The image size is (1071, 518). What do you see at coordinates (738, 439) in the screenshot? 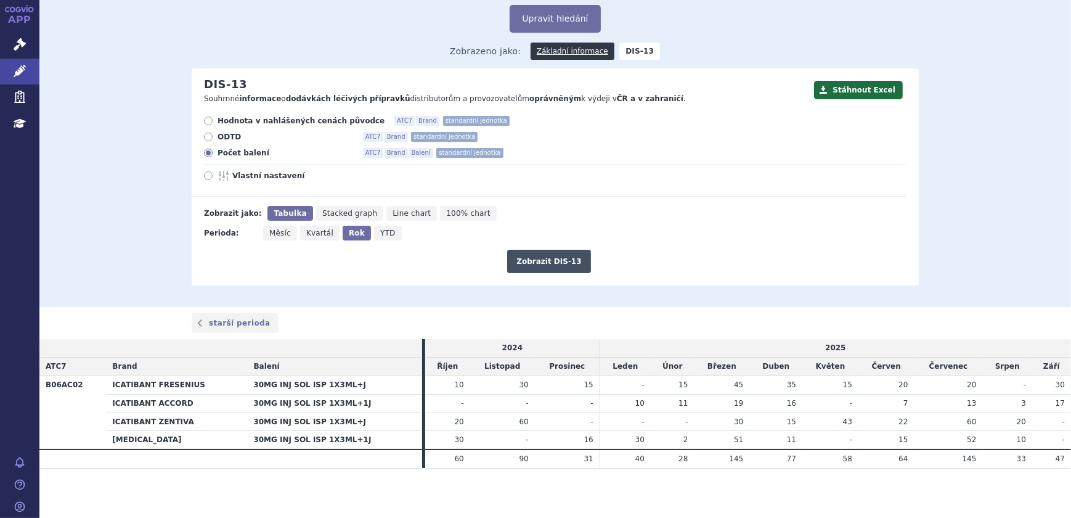
I see `span: 51` at bounding box center [738, 439].